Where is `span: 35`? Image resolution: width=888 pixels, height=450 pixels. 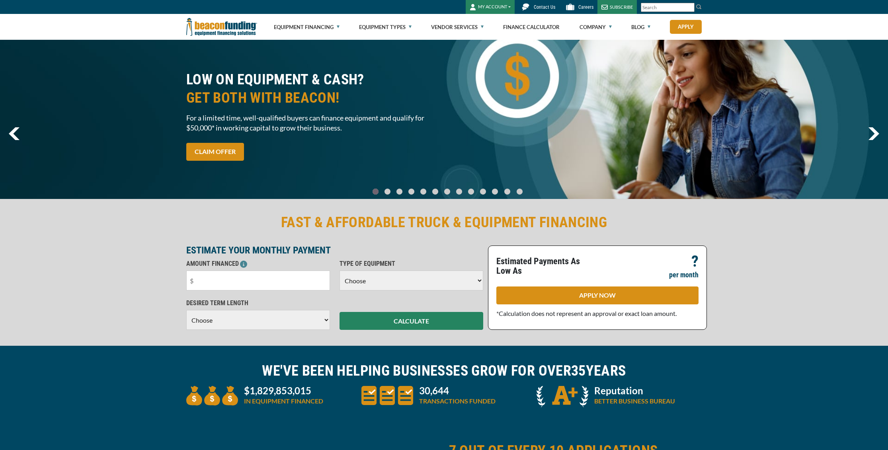
span: 35 is located at coordinates (578, 371).